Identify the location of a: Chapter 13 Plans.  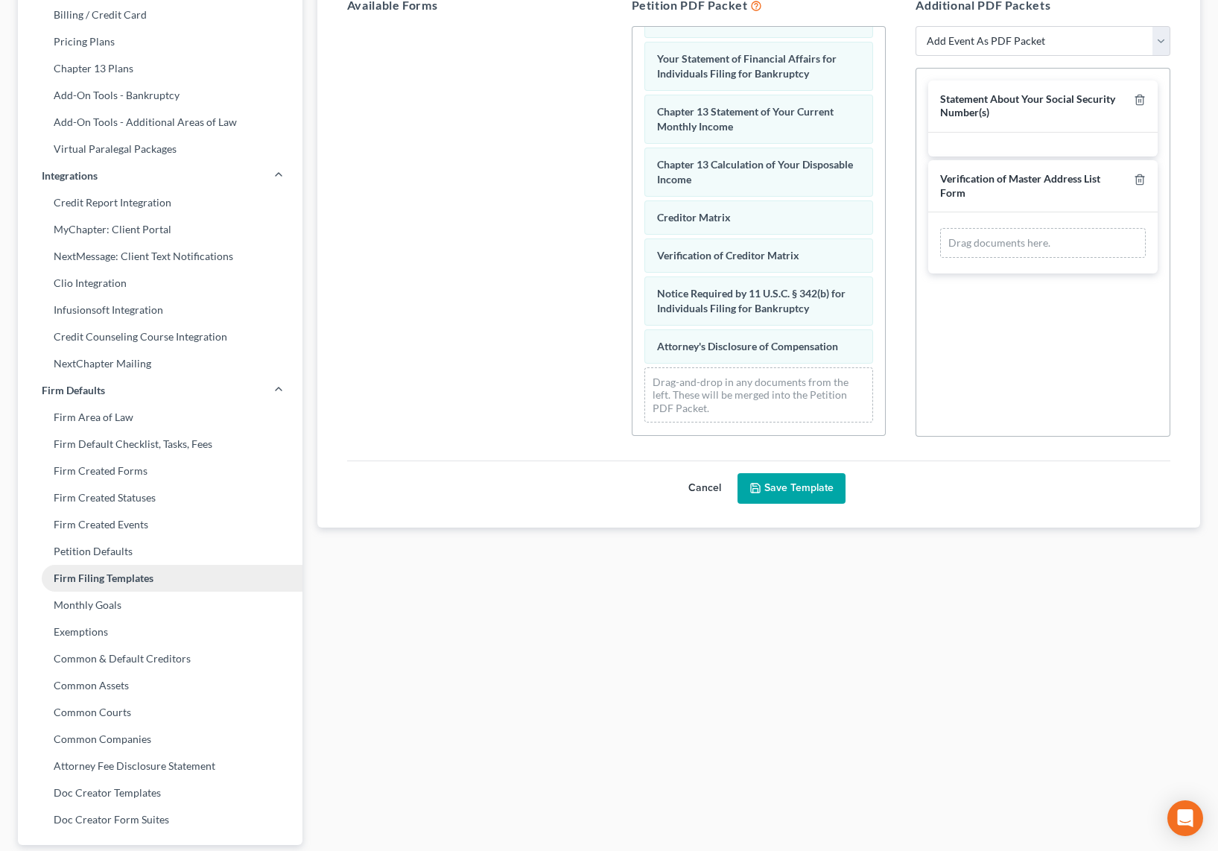
(160, 69).